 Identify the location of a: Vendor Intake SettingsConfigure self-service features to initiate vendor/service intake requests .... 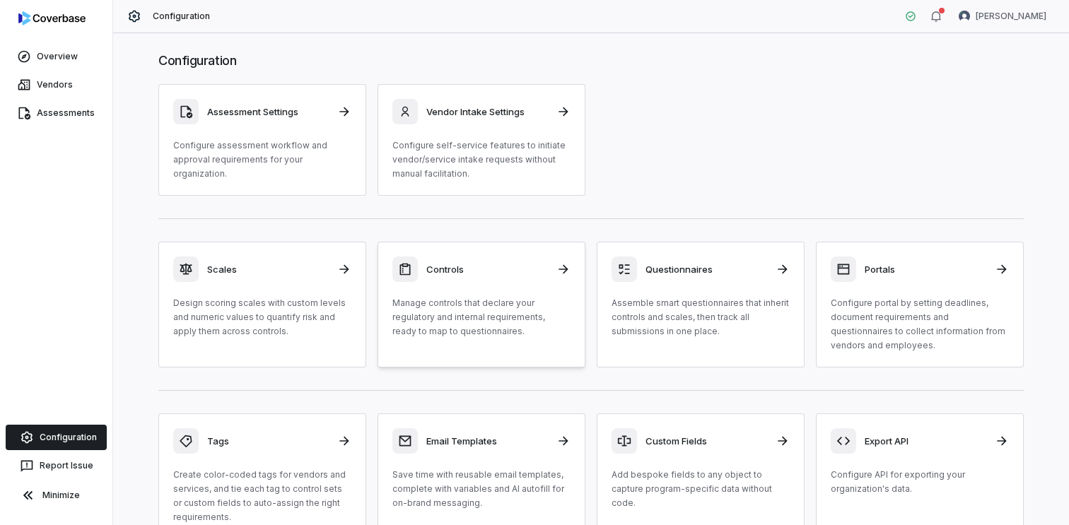
(482, 140).